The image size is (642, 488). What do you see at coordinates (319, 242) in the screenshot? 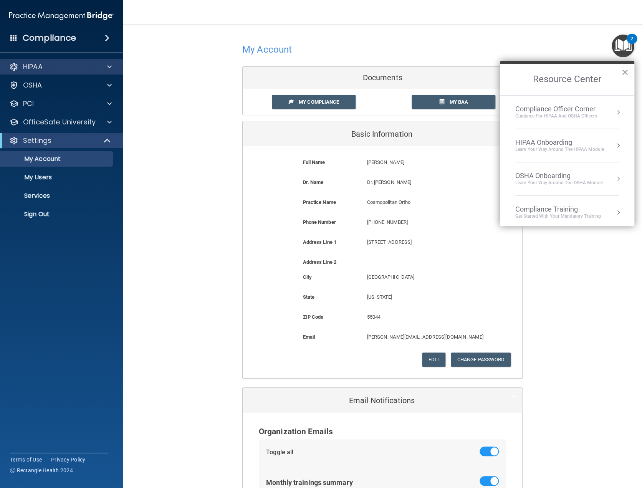
I see `b: Address Line 1` at bounding box center [319, 242].